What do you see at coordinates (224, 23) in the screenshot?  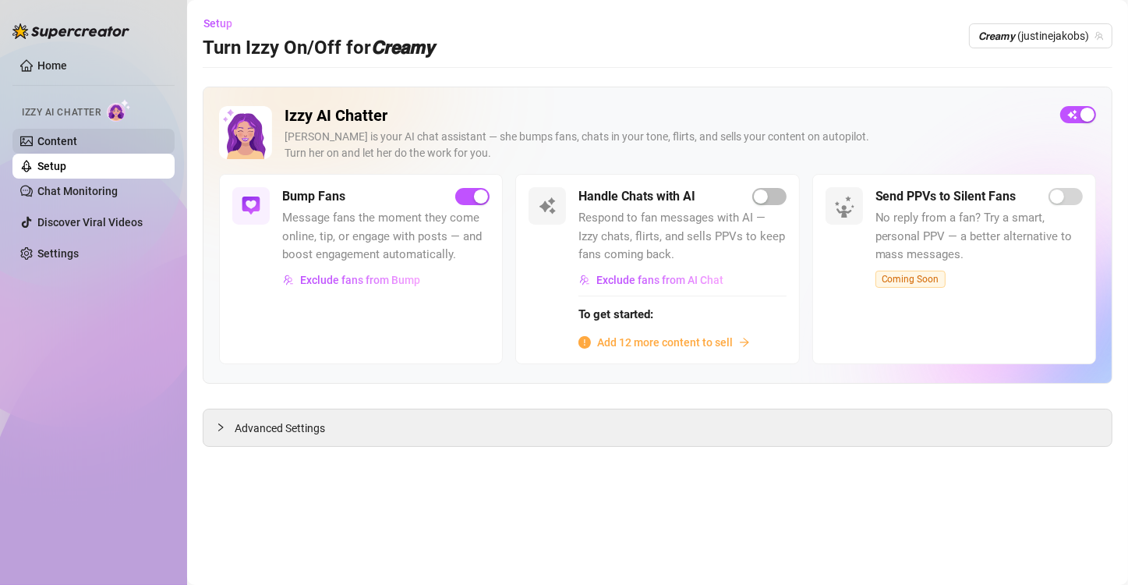 I see `button: Setup` at bounding box center [224, 23].